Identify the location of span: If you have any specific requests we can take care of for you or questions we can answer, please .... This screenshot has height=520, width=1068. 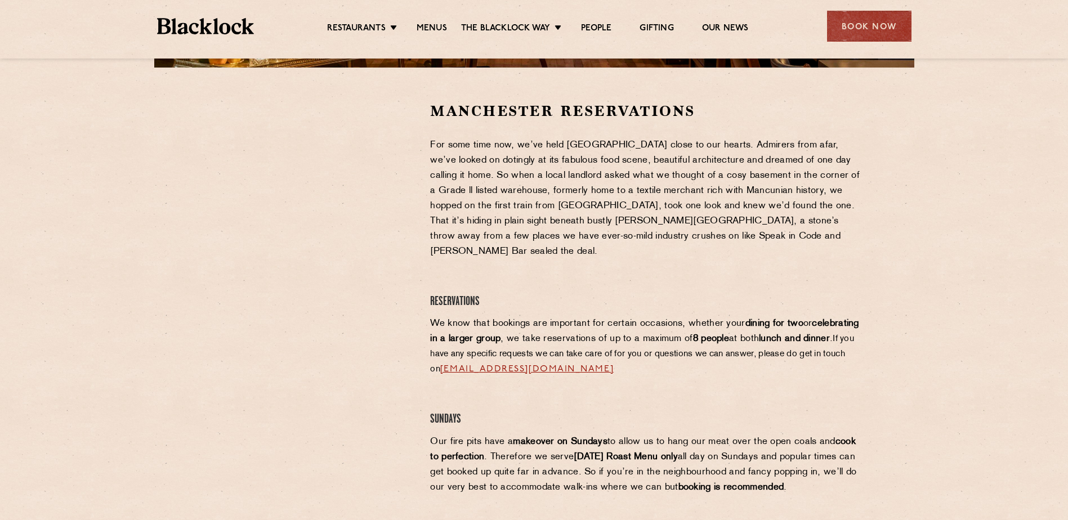
(642, 354).